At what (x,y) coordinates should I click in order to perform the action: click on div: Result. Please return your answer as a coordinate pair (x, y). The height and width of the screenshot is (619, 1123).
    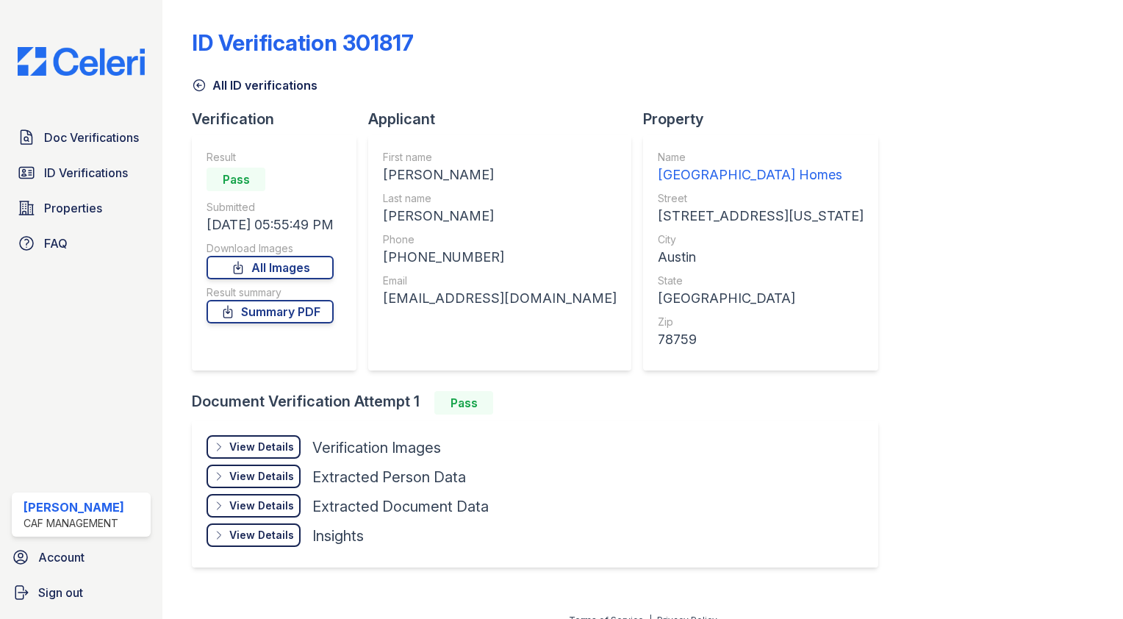
    Looking at the image, I should click on (270, 157).